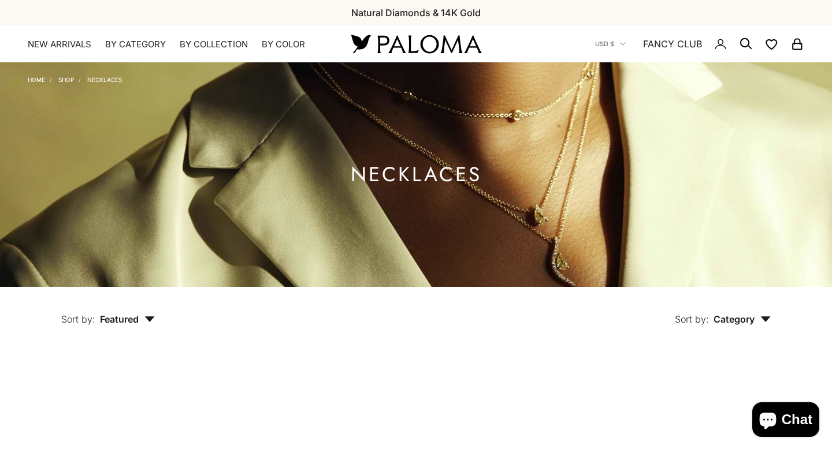  I want to click on nav: Breadcrumb, so click(74, 79).